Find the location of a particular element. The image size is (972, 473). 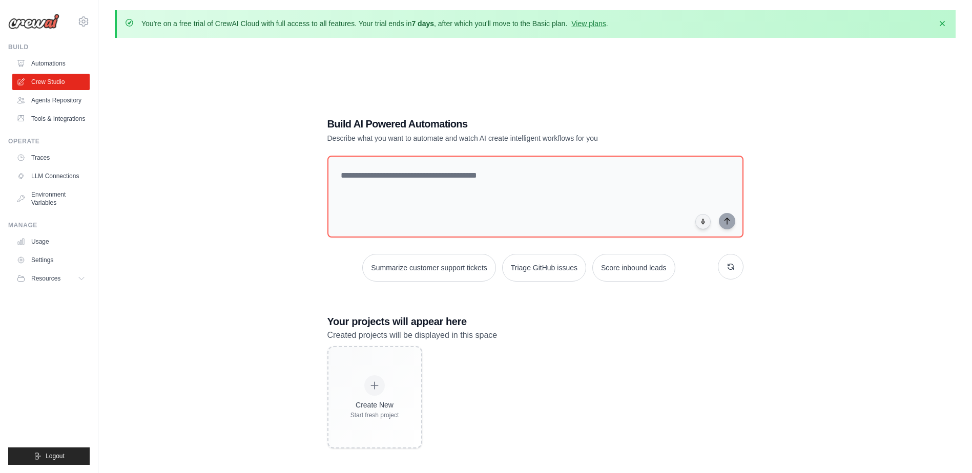

span: Resources is located at coordinates (46, 279).